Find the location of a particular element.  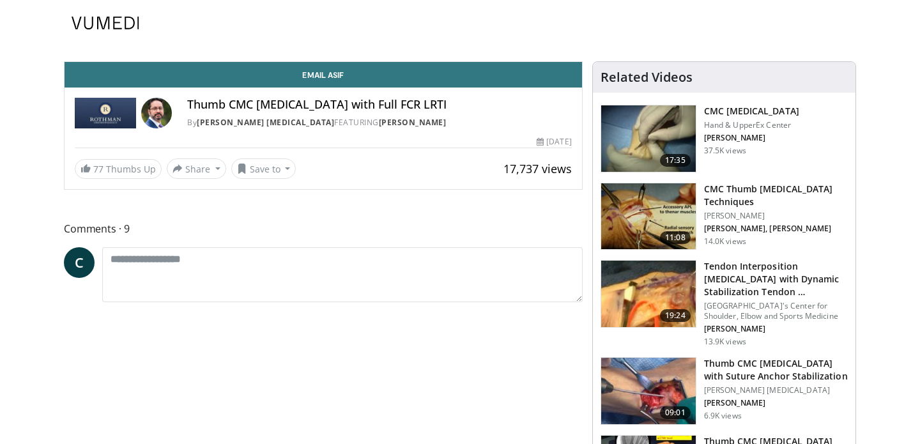

span: 19:24 is located at coordinates (675, 316).